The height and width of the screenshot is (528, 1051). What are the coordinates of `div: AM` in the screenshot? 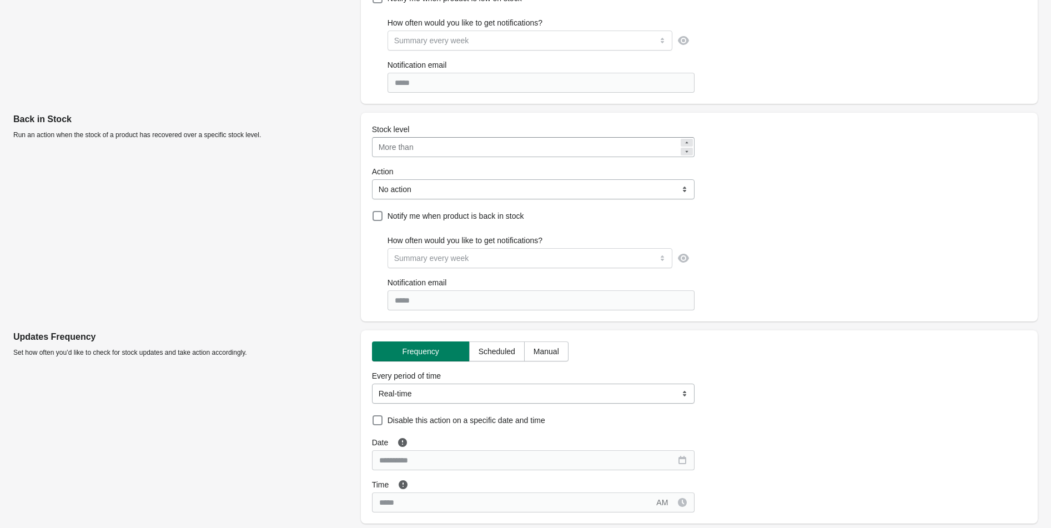 It's located at (662, 503).